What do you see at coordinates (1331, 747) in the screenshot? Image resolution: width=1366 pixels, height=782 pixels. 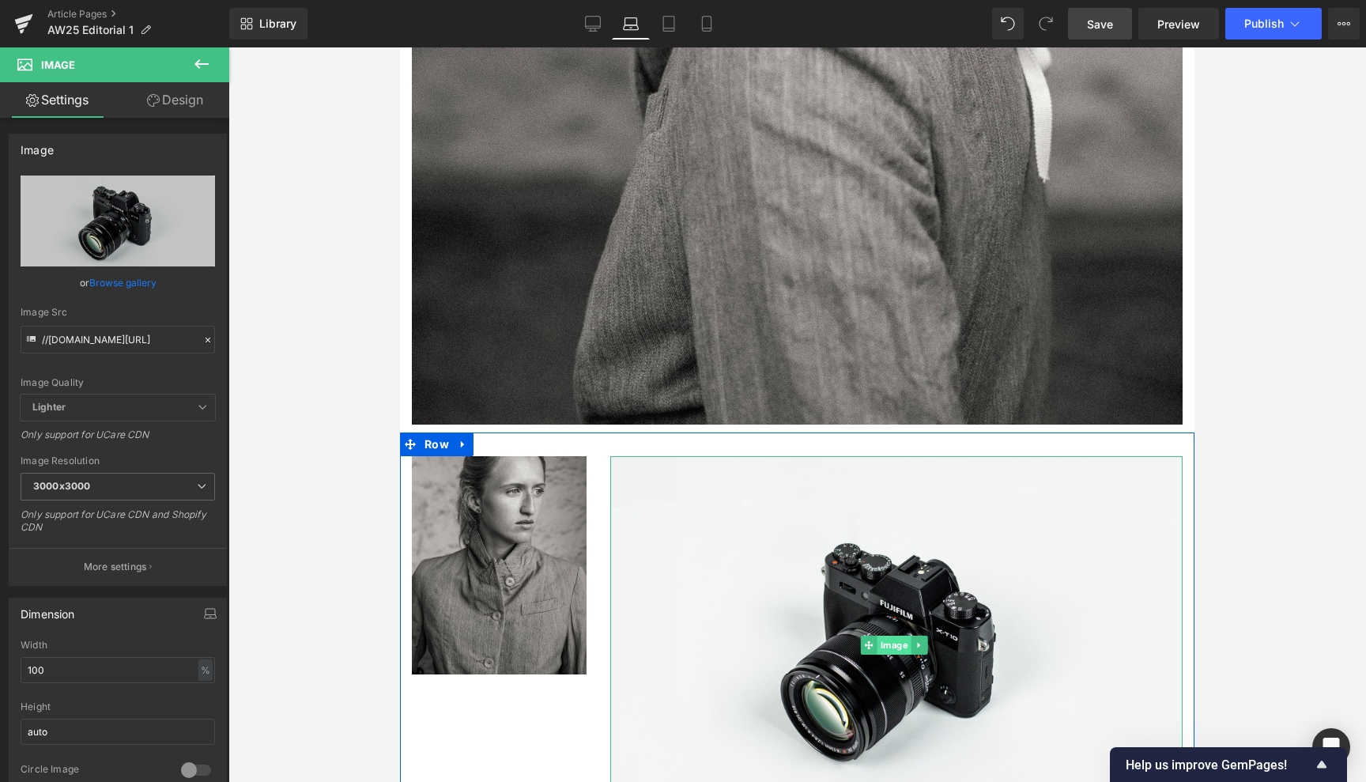 I see `div: Open Intercom Messenger` at bounding box center [1331, 747].